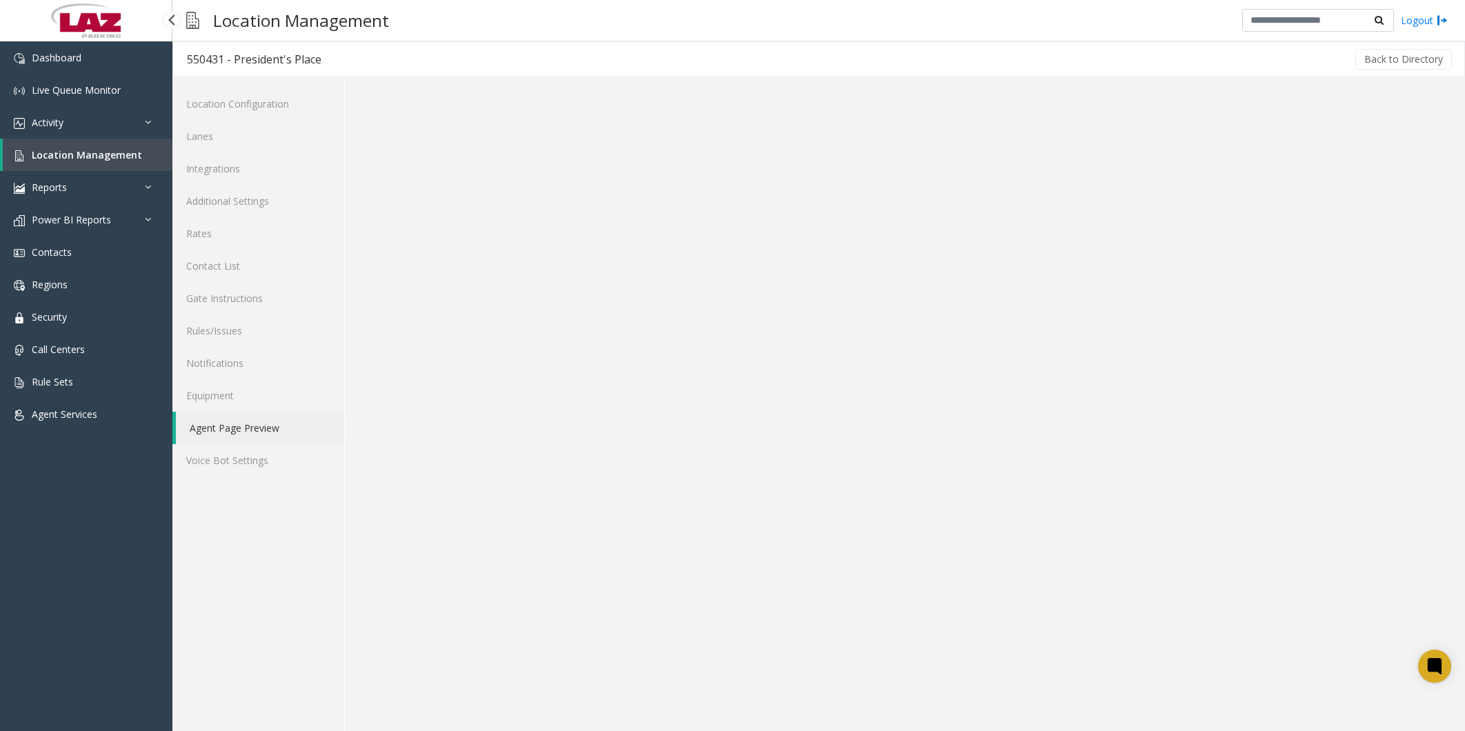 The height and width of the screenshot is (731, 1465). What do you see at coordinates (258, 103) in the screenshot?
I see `a: Location Configuration` at bounding box center [258, 103].